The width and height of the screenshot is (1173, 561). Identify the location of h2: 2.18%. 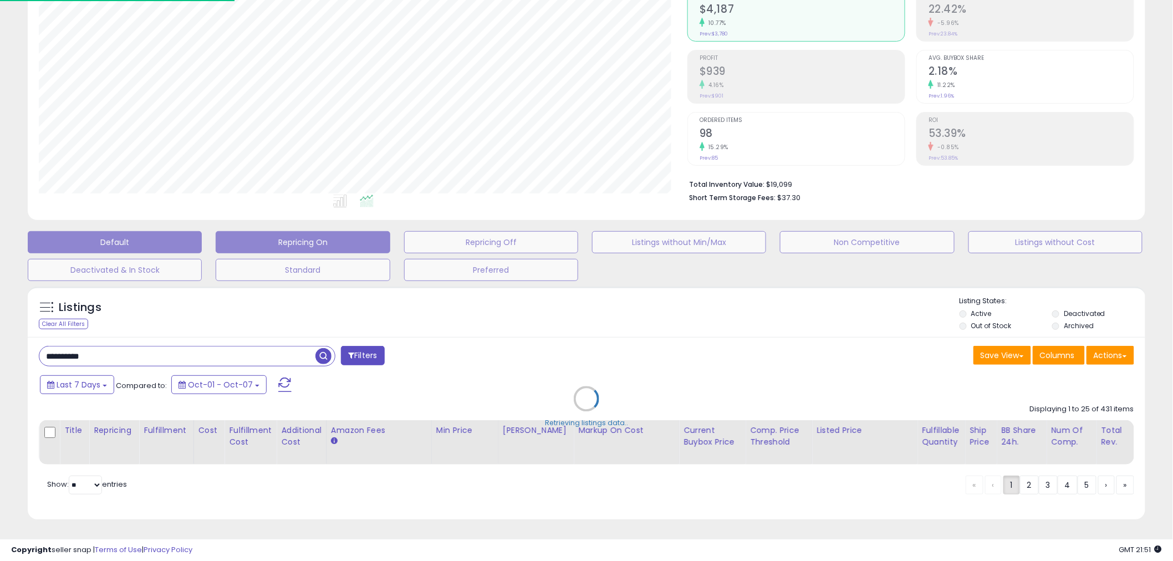
(1031, 72).